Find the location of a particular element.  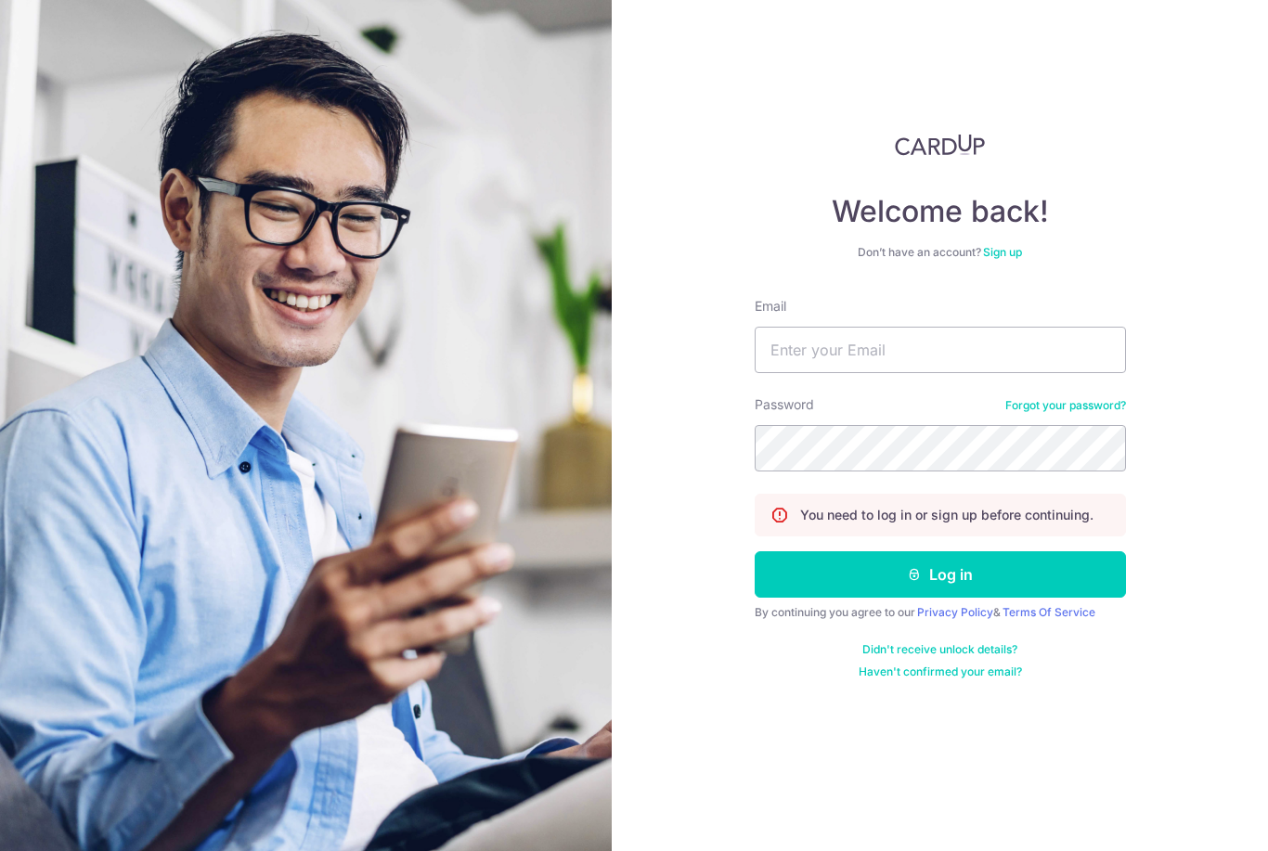

div: Don’t have an account? is located at coordinates (940, 252).